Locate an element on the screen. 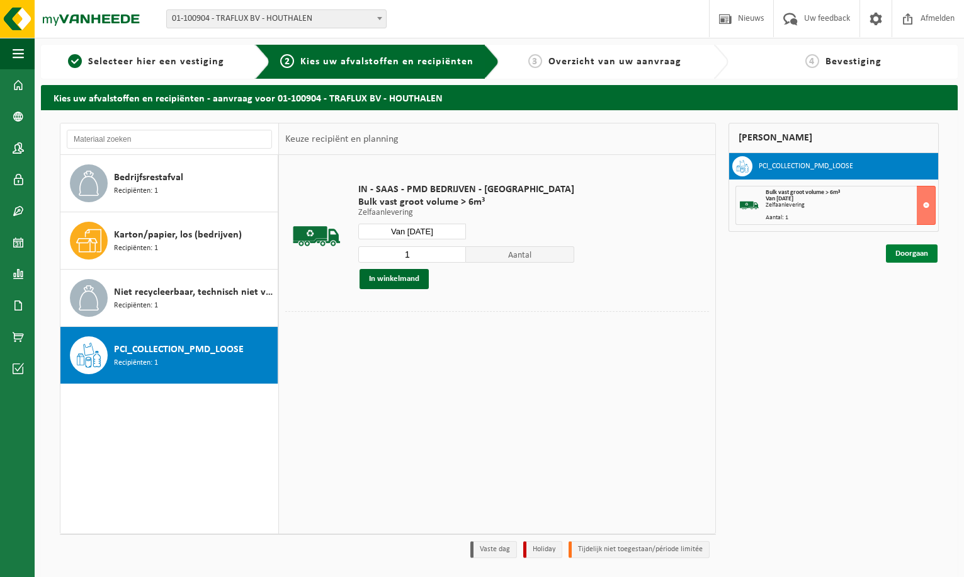 The image size is (964, 577). span: Bevestiging is located at coordinates (853, 62).